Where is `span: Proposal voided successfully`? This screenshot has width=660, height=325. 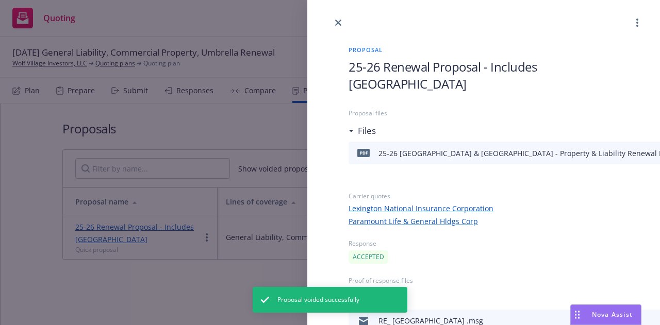 span: Proposal voided successfully is located at coordinates (318, 300).